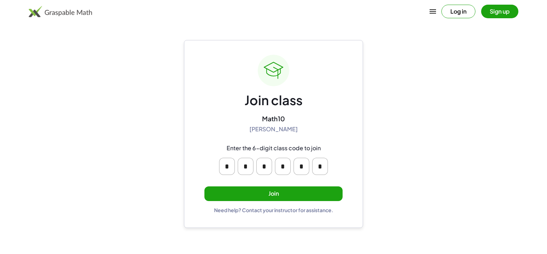 This screenshot has width=547, height=254. I want to click on button: Log in, so click(458, 11).